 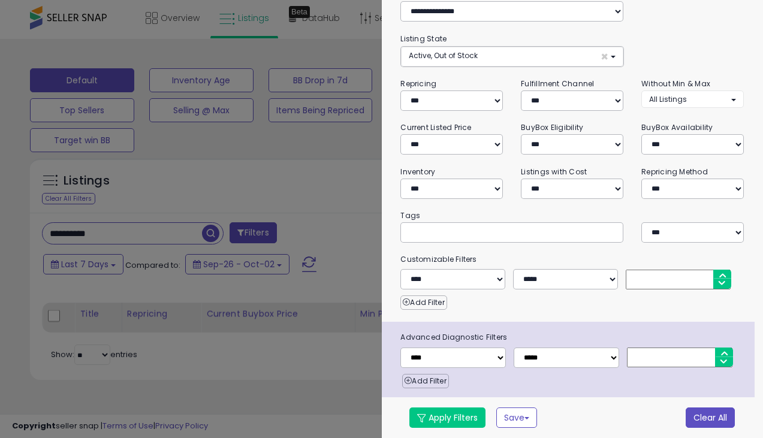 What do you see at coordinates (573, 337) in the screenshot?
I see `span: Advanced Diagnostic Filters` at bounding box center [573, 337].